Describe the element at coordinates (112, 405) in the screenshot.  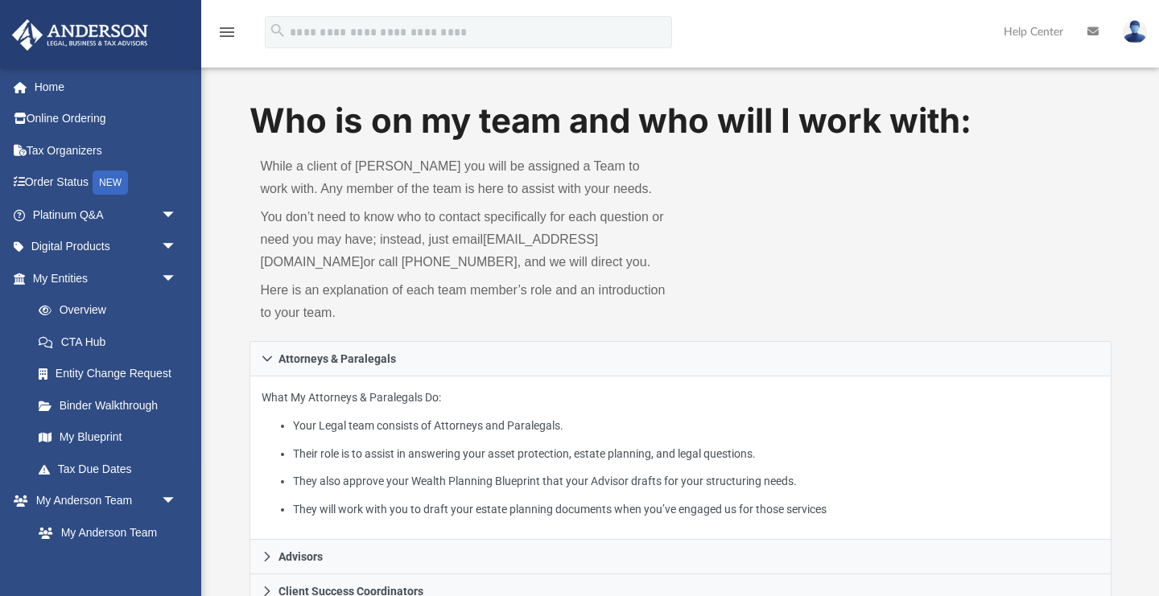
I see `a: Binder Walkthrough` at that location.